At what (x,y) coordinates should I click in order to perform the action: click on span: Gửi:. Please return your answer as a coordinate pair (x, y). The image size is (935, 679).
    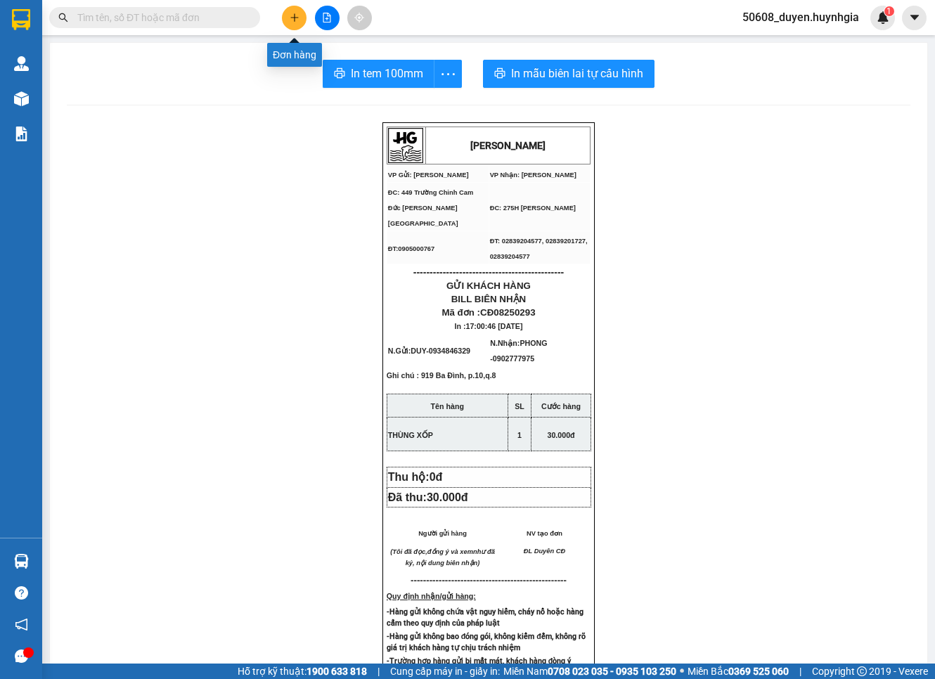
    Looking at the image, I should click on (22, 19).